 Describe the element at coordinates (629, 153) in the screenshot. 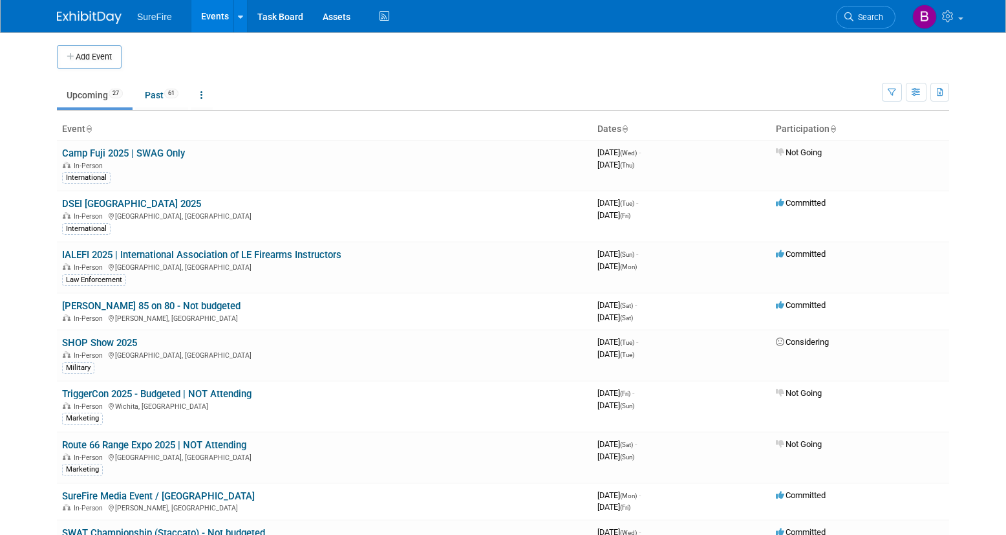

I see `span: (Wed)` at that location.